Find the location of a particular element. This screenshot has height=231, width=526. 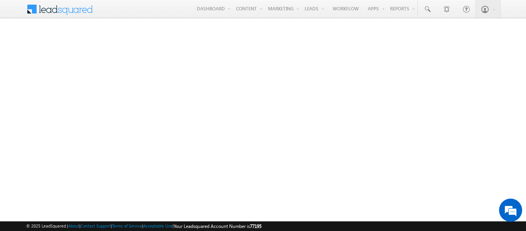

a: Acceptable Use is located at coordinates (158, 225).